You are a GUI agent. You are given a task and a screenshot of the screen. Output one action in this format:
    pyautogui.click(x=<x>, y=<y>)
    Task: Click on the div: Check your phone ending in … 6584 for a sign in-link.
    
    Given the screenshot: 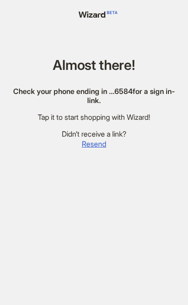 What is the action you would take?
    pyautogui.click(x=94, y=96)
    